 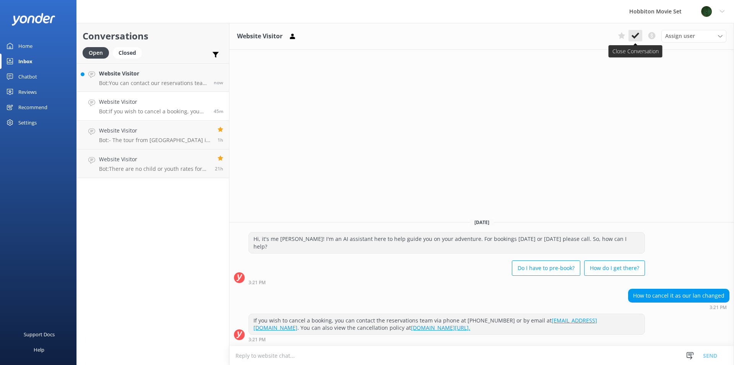 I want to click on img: yonder-white-logo.png, so click(x=33, y=19).